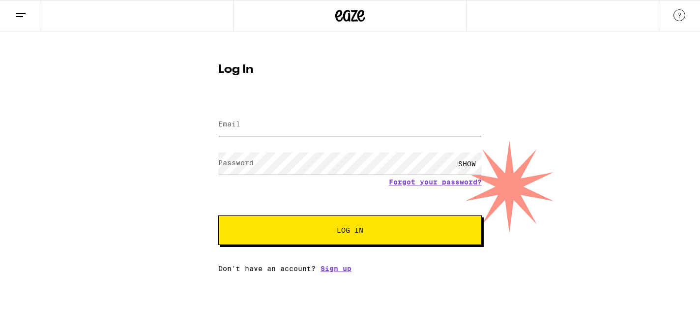  Describe the element at coordinates (350, 269) in the screenshot. I see `div: Don't have an account?` at that location.